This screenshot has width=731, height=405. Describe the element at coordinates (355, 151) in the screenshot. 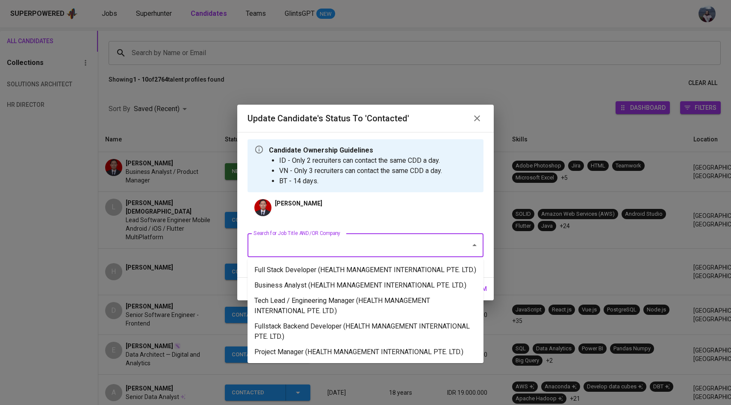

I see `p: Candidate Ownership Guidelines` at that location.